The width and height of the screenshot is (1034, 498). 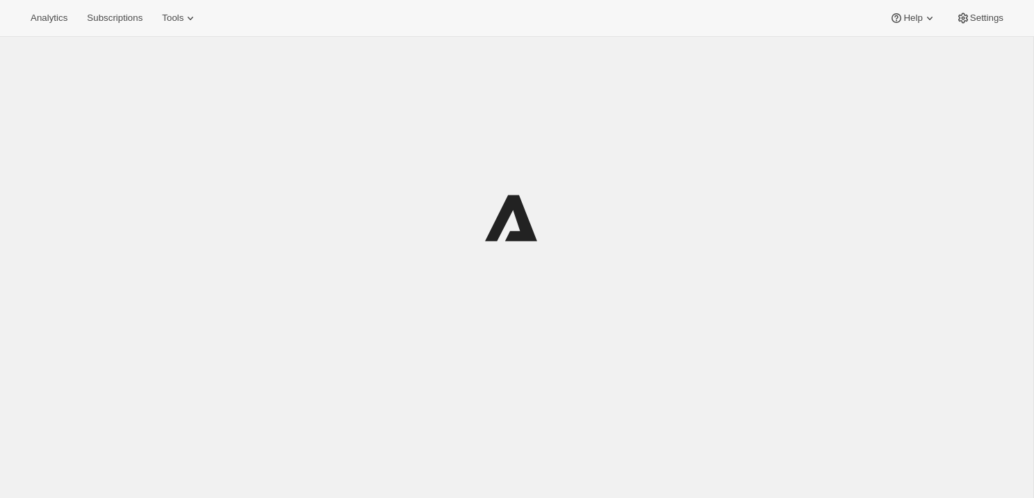 What do you see at coordinates (49, 18) in the screenshot?
I see `button: Analytics` at bounding box center [49, 18].